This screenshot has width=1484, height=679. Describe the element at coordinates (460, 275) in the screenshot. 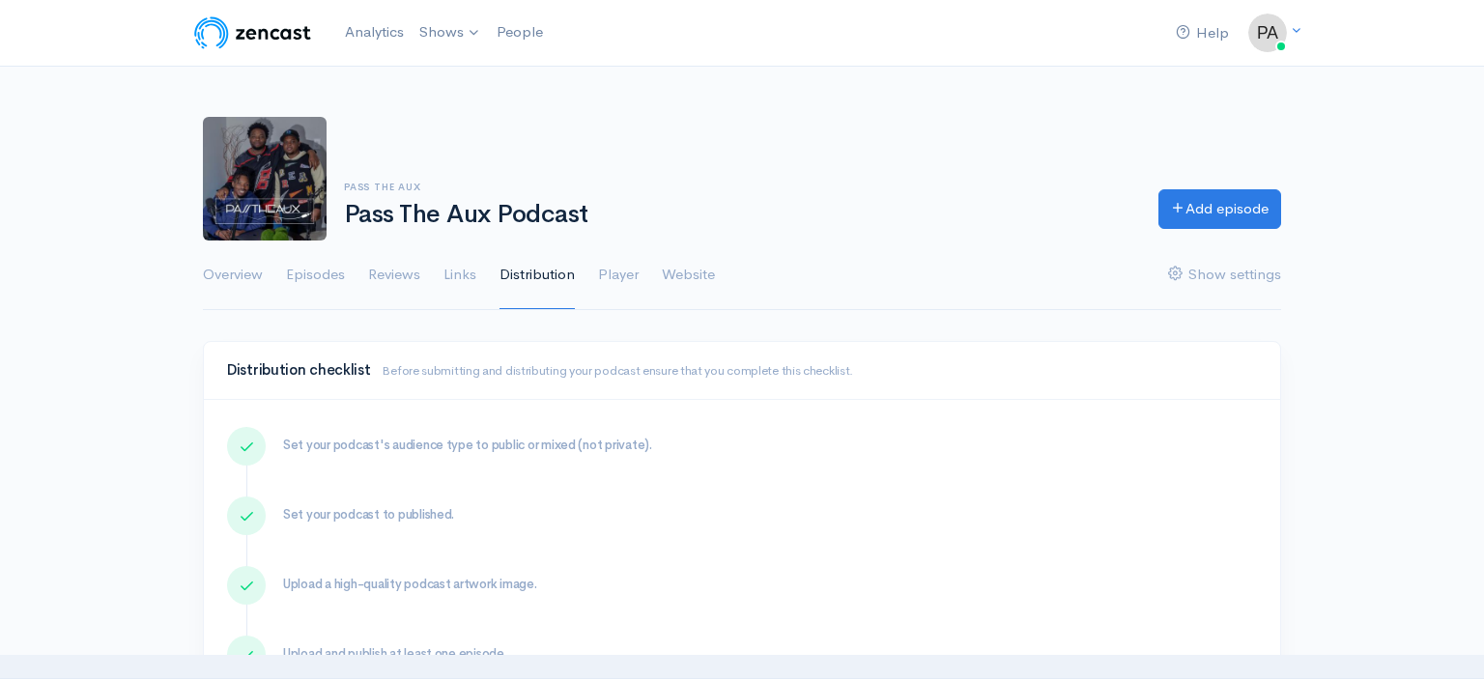

I see `a: Links` at that location.